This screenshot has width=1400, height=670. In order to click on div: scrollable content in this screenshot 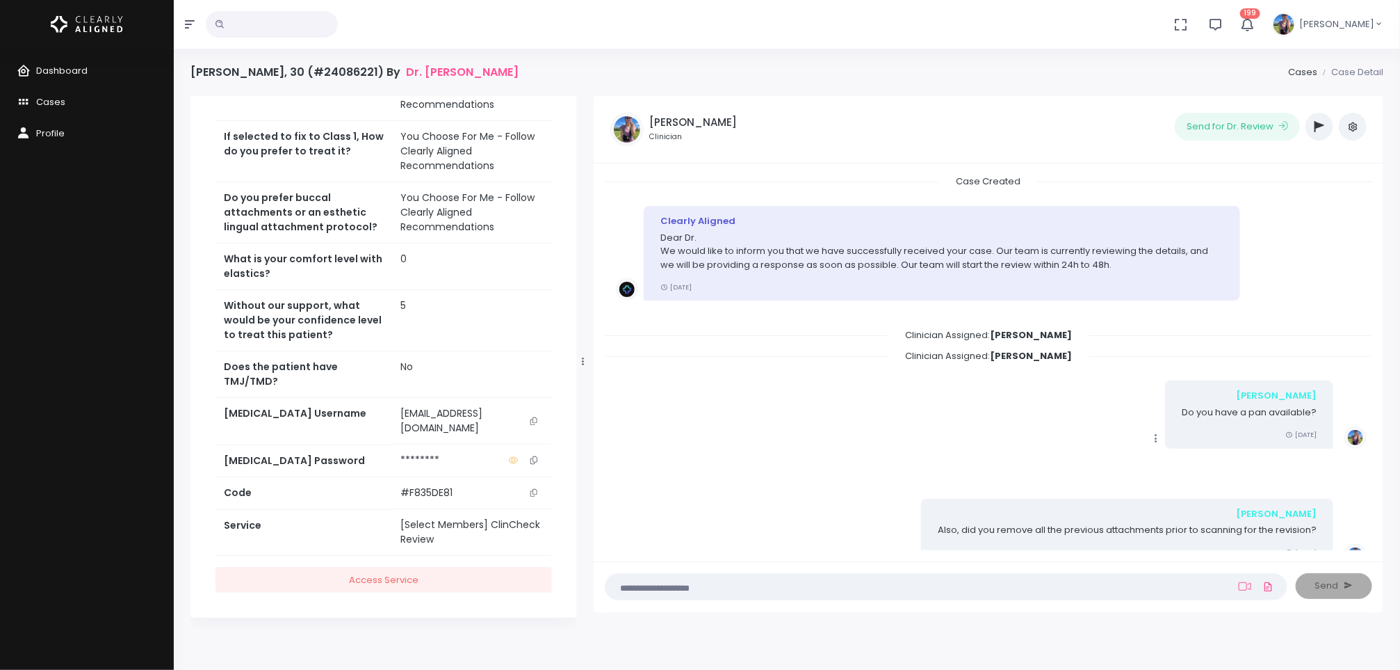, I will do `click(384, 362)`.